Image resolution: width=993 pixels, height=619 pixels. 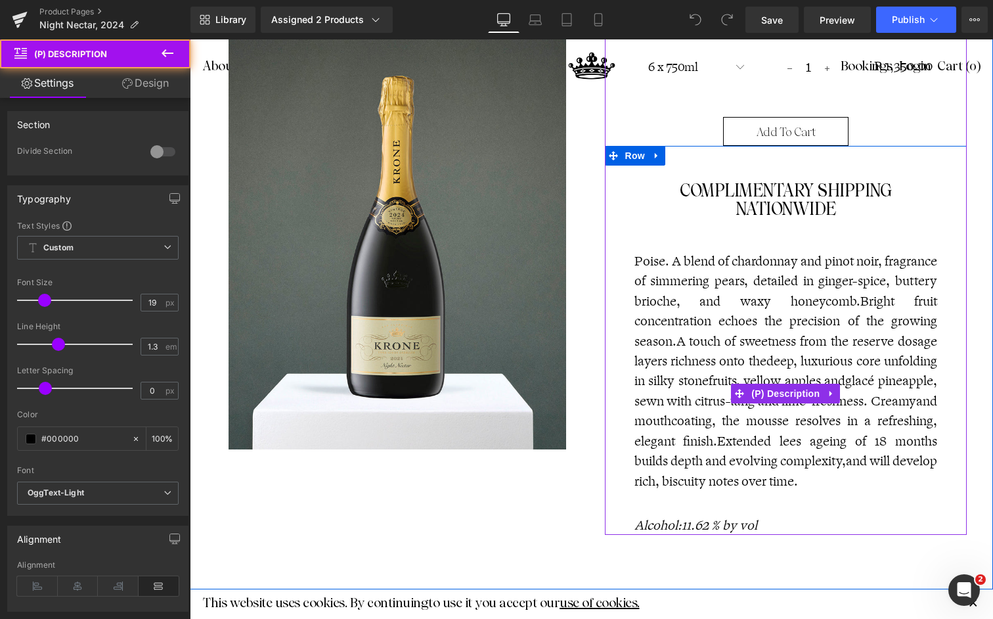 What do you see at coordinates (81, 25) in the screenshot?
I see `span: Night Nectar, 2024` at bounding box center [81, 25].